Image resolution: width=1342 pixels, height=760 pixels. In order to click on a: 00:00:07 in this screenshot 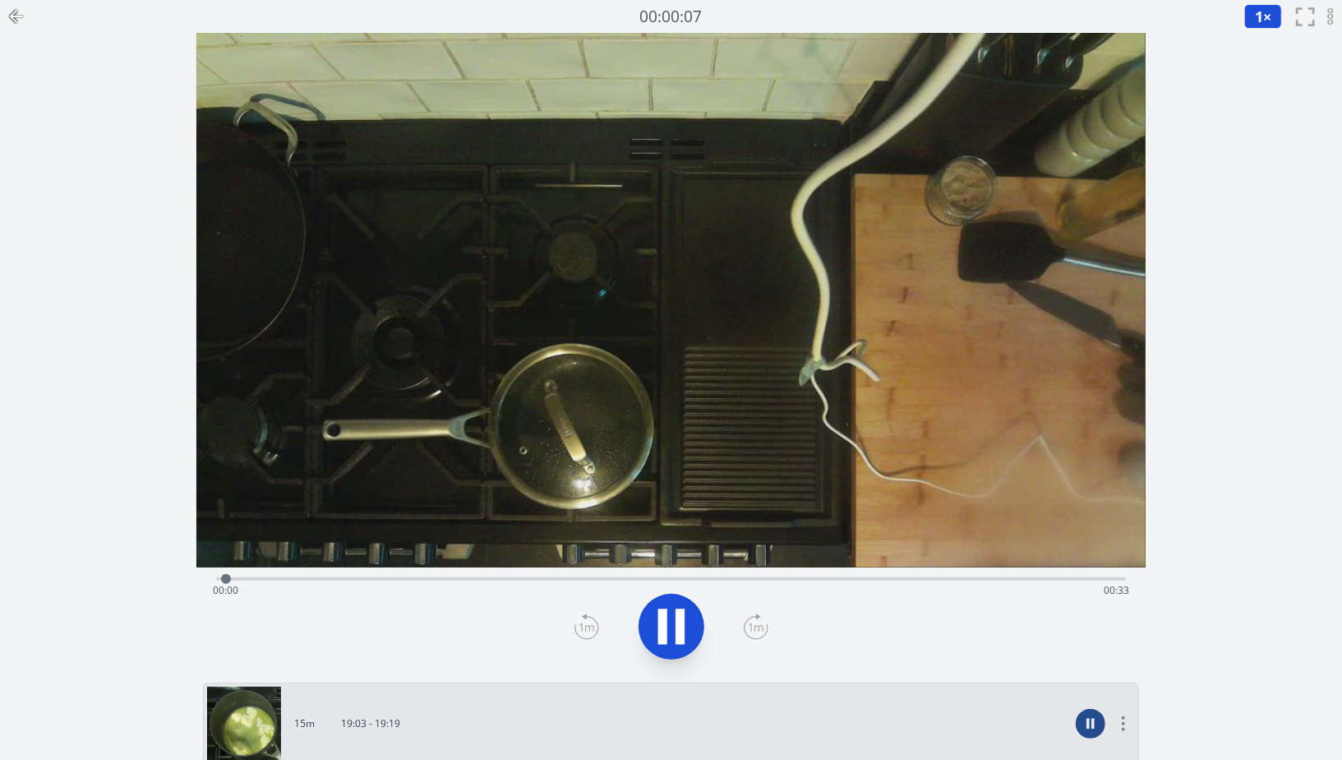, I will do `click(672, 16)`.